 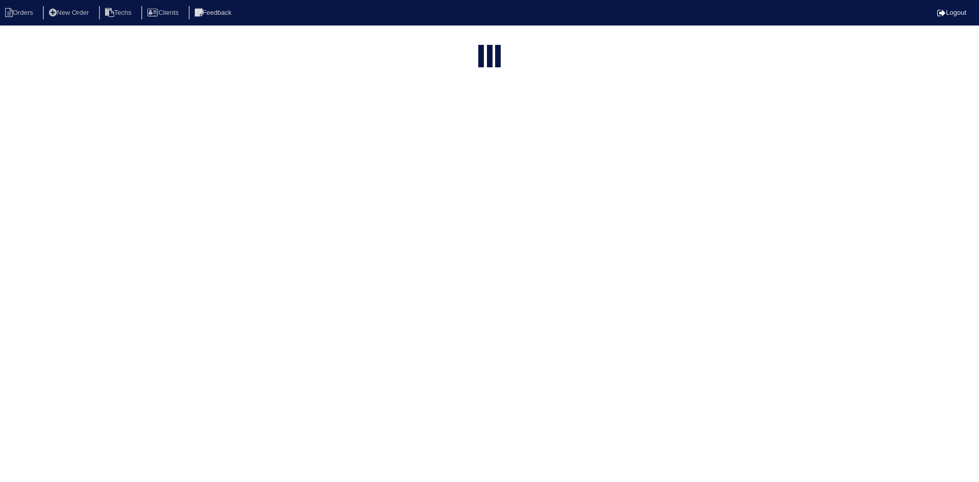 What do you see at coordinates (70, 12) in the screenshot?
I see `a: New Order` at bounding box center [70, 12].